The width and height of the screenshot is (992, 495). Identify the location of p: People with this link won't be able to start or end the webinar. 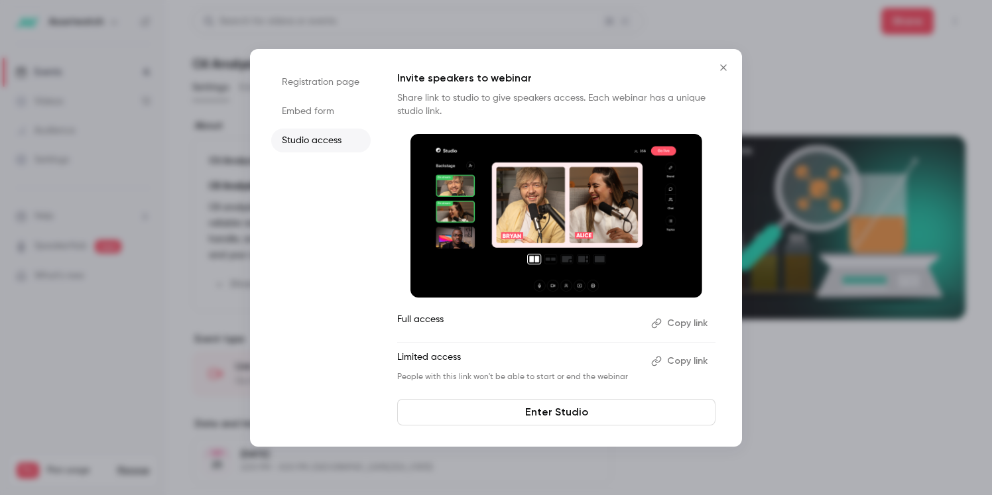
(518, 377).